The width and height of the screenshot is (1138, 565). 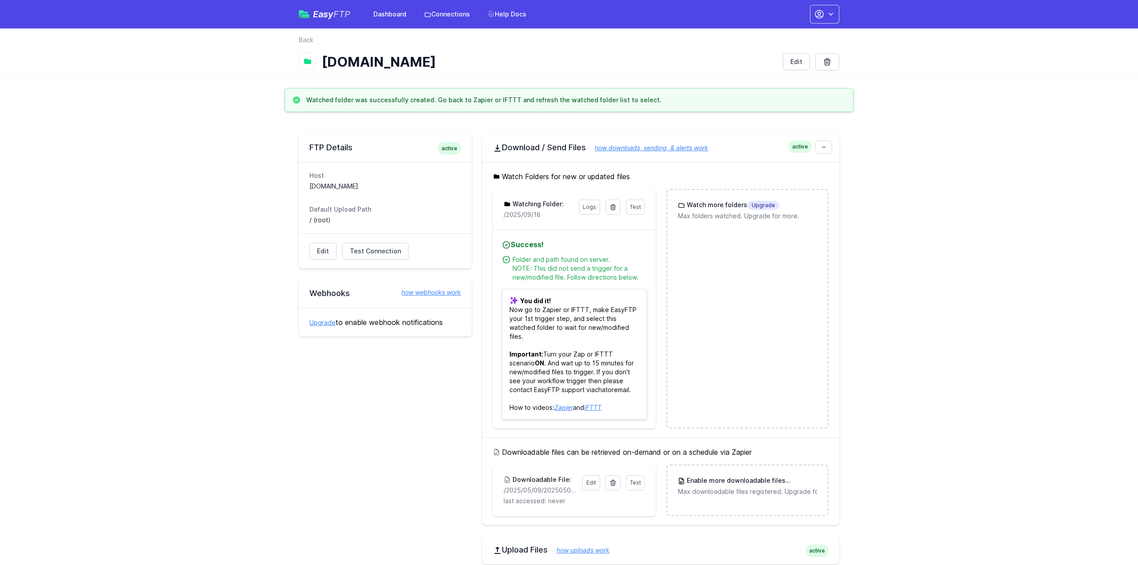 I want to click on dt: Host, so click(x=385, y=176).